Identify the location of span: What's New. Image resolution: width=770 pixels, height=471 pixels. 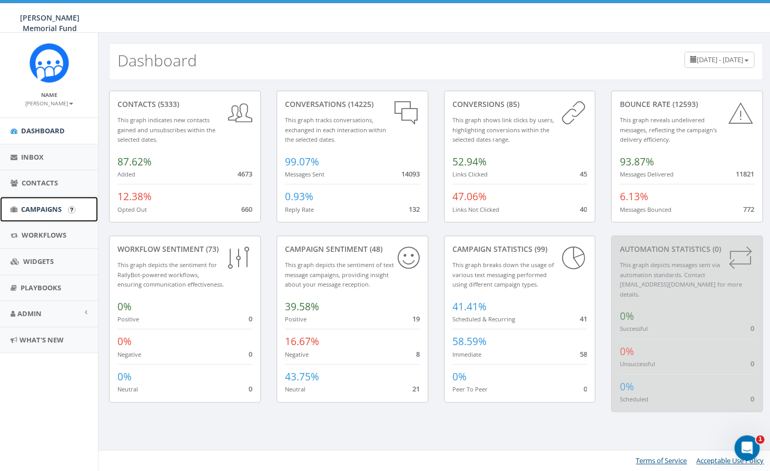
(42, 340).